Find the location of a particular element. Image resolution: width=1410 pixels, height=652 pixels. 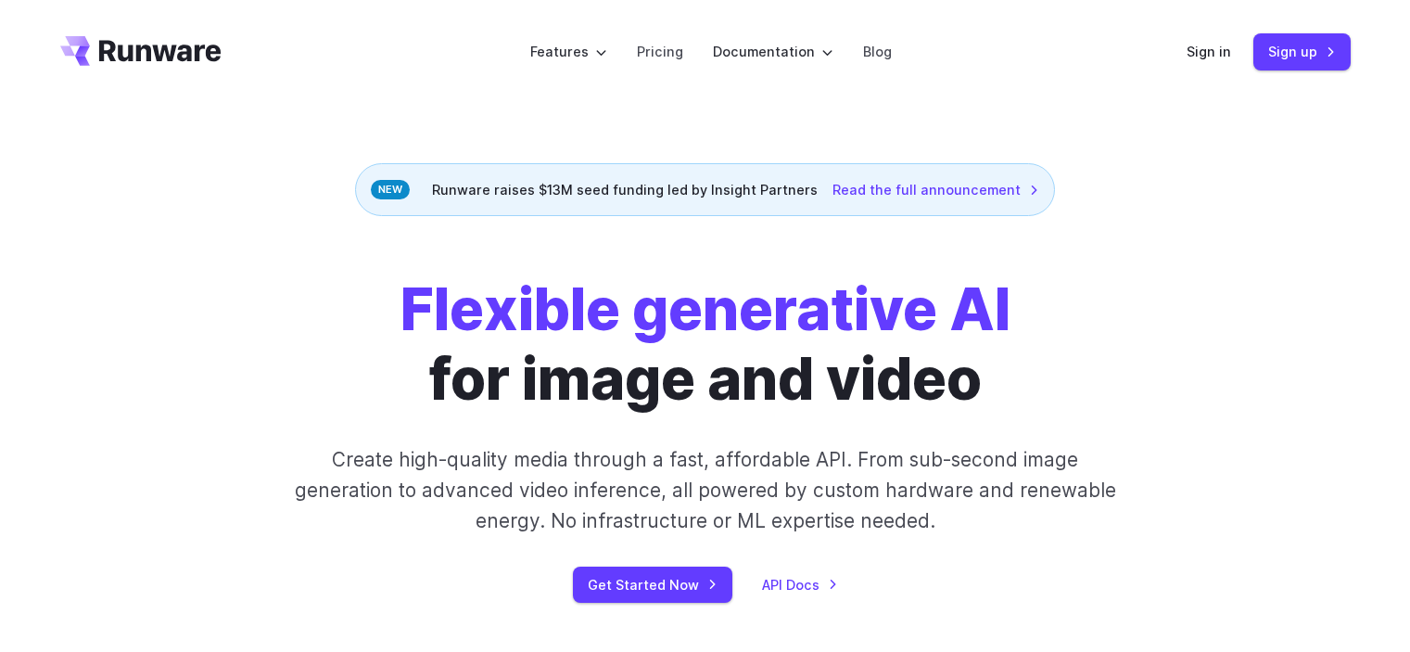

h1: for image and video is located at coordinates (706, 345).